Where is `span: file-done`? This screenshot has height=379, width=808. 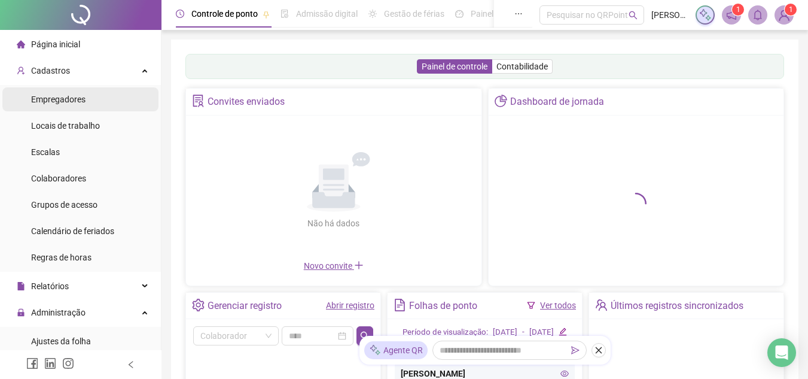 span: file-done is located at coordinates (285, 14).